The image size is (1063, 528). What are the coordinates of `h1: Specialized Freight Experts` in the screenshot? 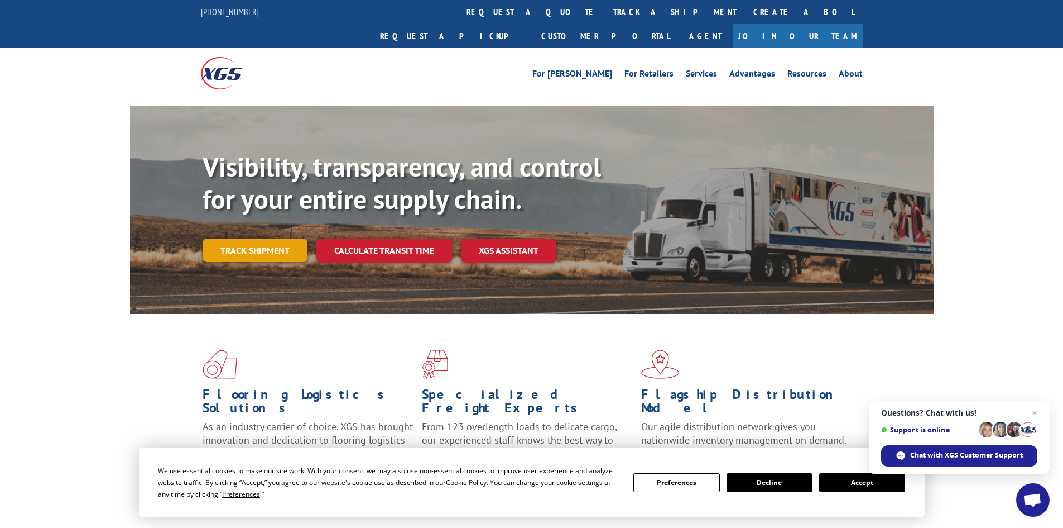 It's located at (528, 404).